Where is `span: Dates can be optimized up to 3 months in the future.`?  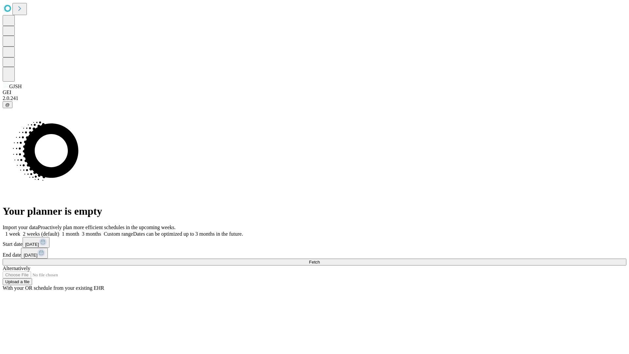
span: Dates can be optimized up to 3 months in the future. is located at coordinates (188, 234).